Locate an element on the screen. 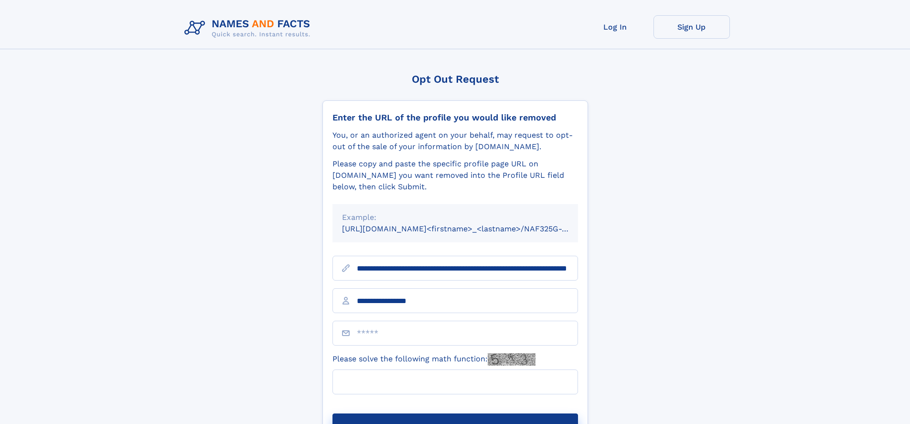  a: Log In is located at coordinates (615, 27).